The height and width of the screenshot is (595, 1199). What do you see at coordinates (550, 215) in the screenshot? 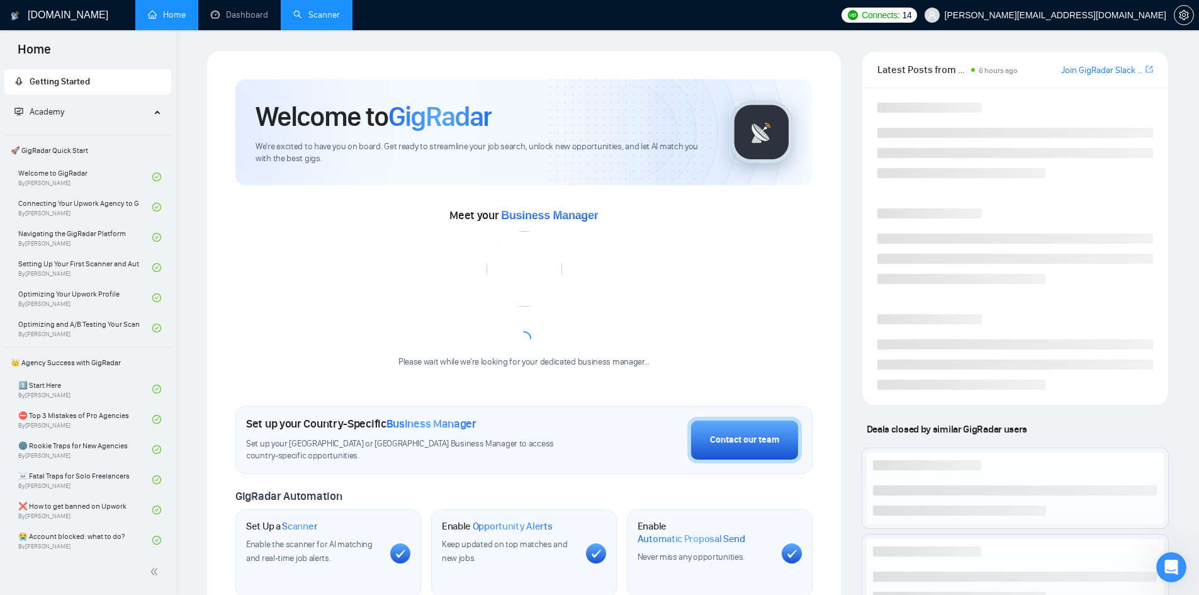
I see `span: Business Manager` at bounding box center [550, 215].